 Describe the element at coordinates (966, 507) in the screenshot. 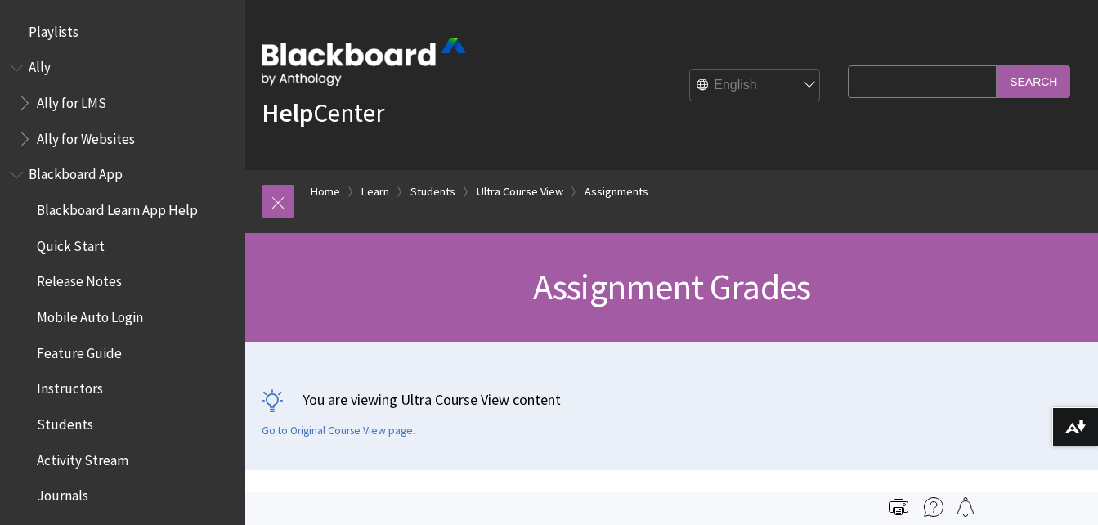

I see `img: Follow this page` at that location.